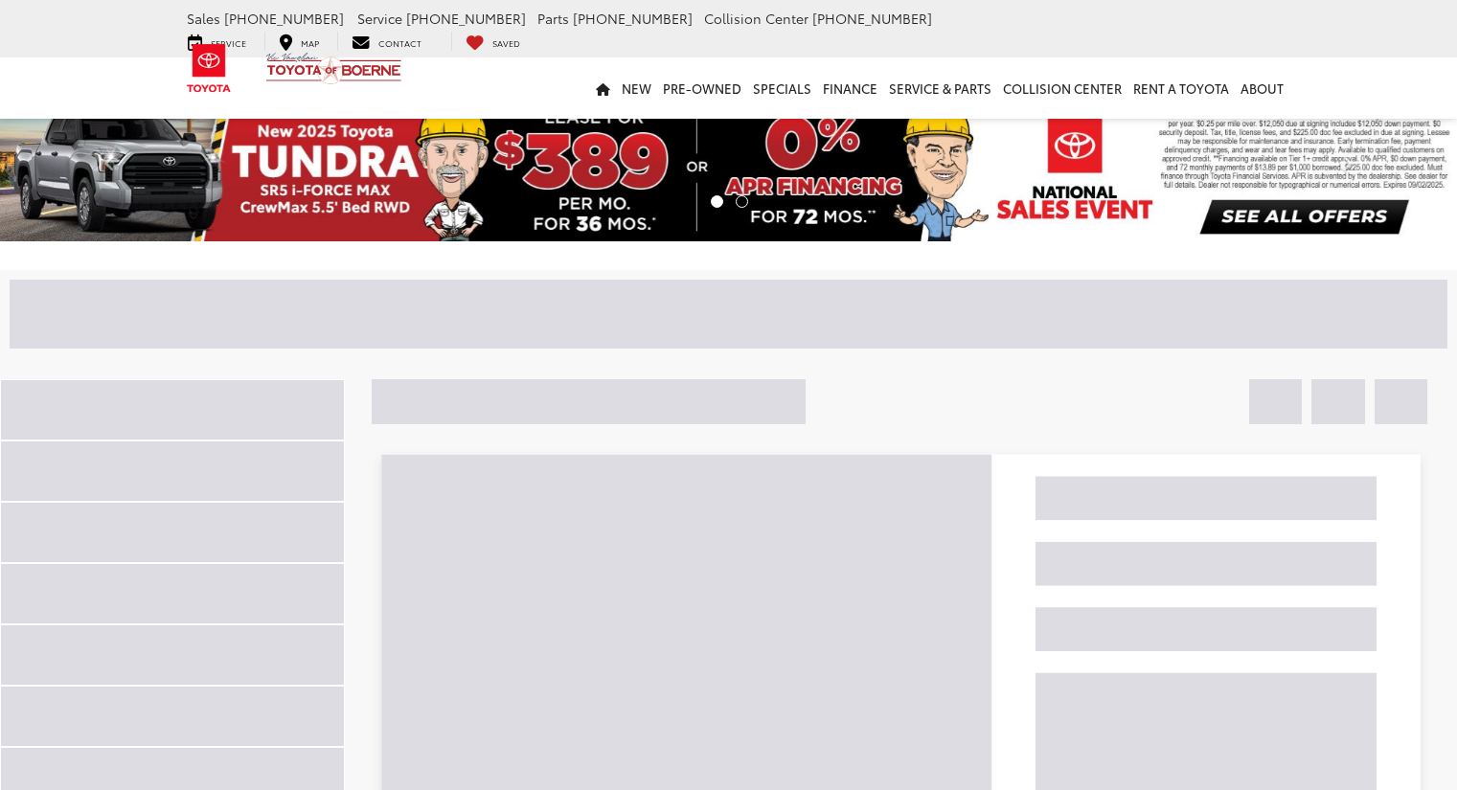 The height and width of the screenshot is (790, 1457). What do you see at coordinates (1062, 88) in the screenshot?
I see `a: Collision Center` at bounding box center [1062, 88].